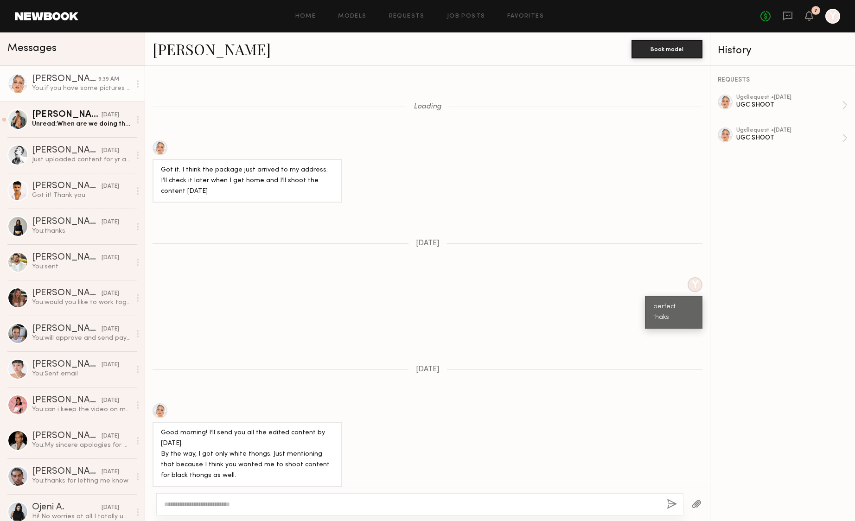 This screenshot has height=521, width=855. I want to click on div: 7, so click(816, 11).